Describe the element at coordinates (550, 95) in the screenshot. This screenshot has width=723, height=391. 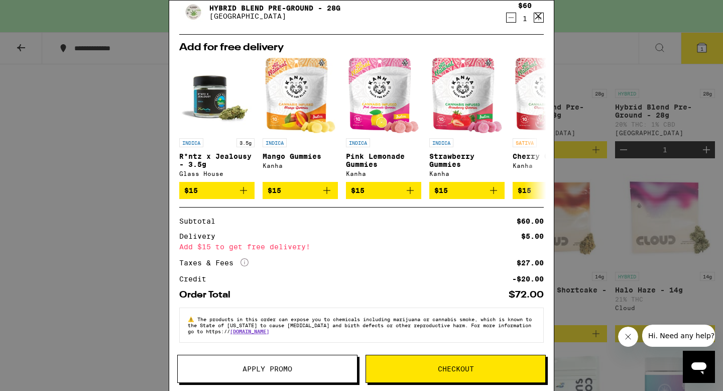
I see `img: Kanha - Cherry Gummies` at that location.